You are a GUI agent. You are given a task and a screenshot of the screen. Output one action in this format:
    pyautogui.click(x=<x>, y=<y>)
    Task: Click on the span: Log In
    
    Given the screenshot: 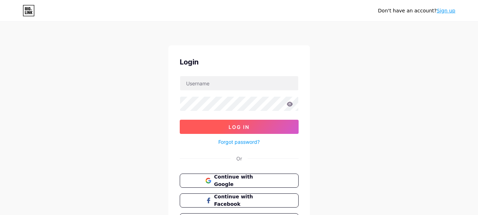 What is the action you would take?
    pyautogui.click(x=239, y=127)
    